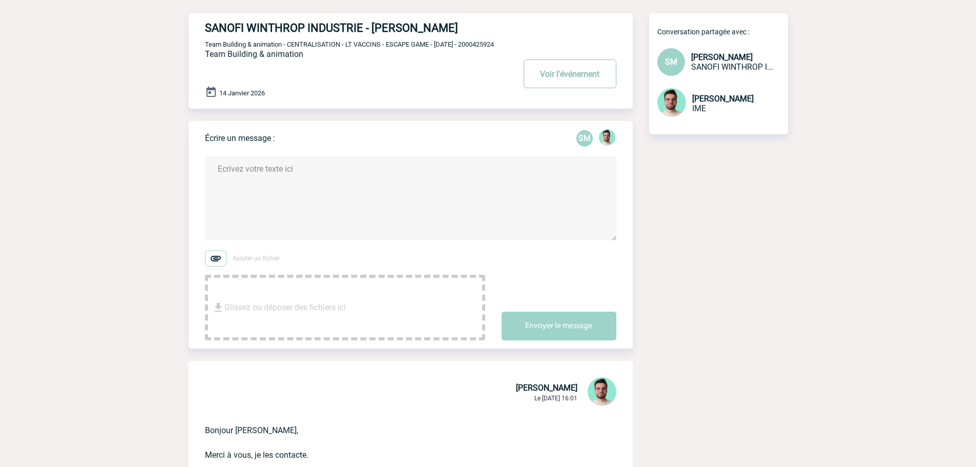 The width and height of the screenshot is (976, 467). What do you see at coordinates (242, 93) in the screenshot?
I see `span: 14 Janvier 2026` at bounding box center [242, 93].